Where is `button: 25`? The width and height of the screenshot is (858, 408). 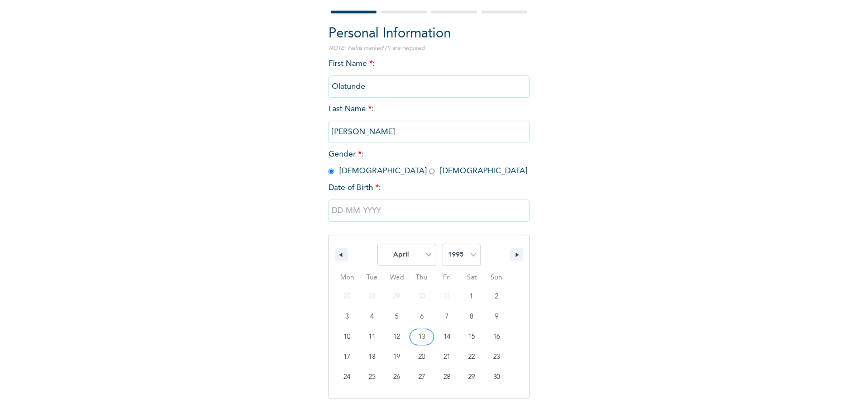 button: 25 is located at coordinates (372, 377).